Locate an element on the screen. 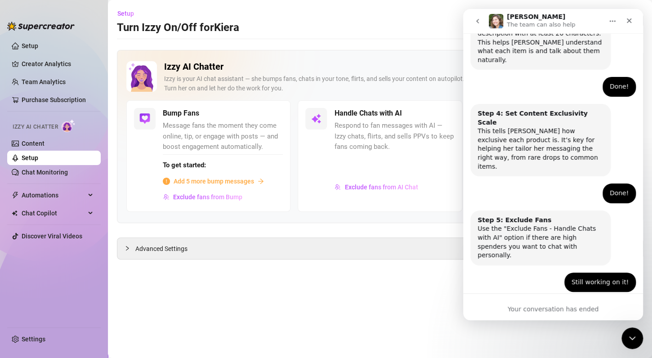 This screenshot has width=652, height=358. img: AI Chatter is located at coordinates (68, 125).